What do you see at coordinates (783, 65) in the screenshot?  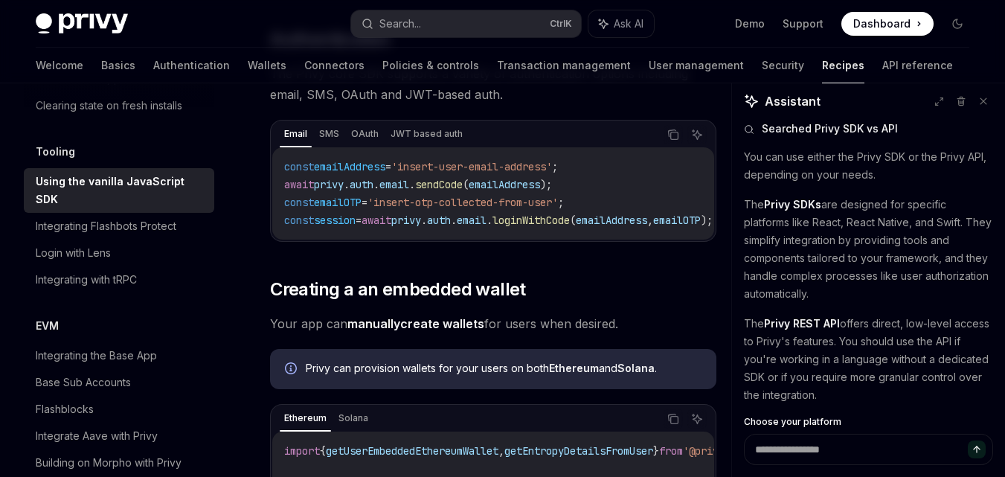 I see `a: Security` at bounding box center [783, 65].